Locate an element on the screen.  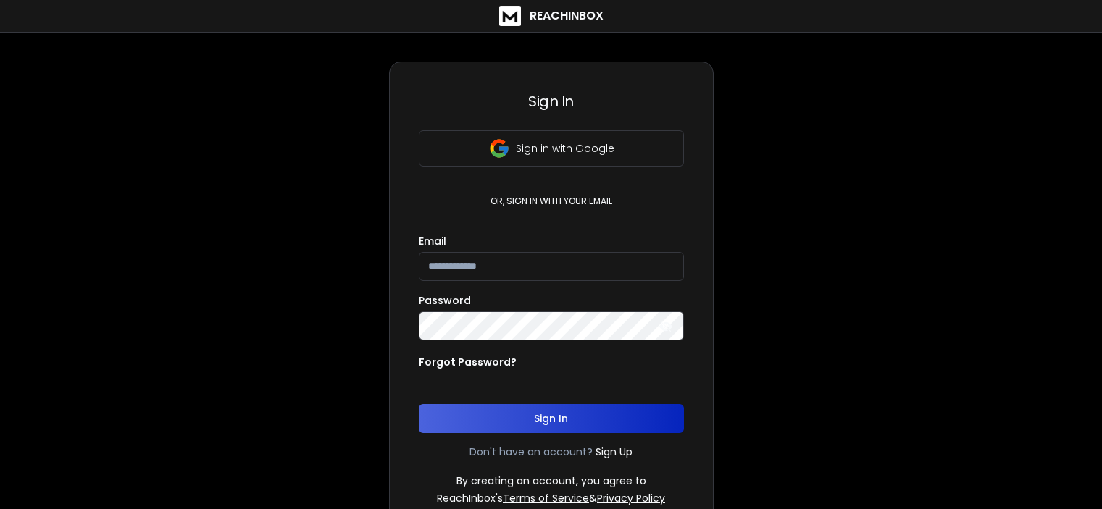
span: Privacy Policy is located at coordinates (631, 498).